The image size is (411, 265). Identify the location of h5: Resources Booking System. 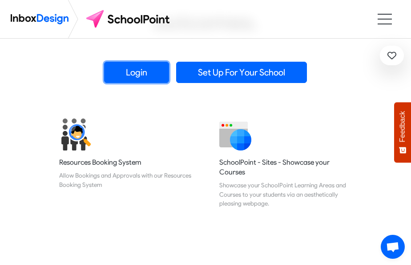
(125, 163).